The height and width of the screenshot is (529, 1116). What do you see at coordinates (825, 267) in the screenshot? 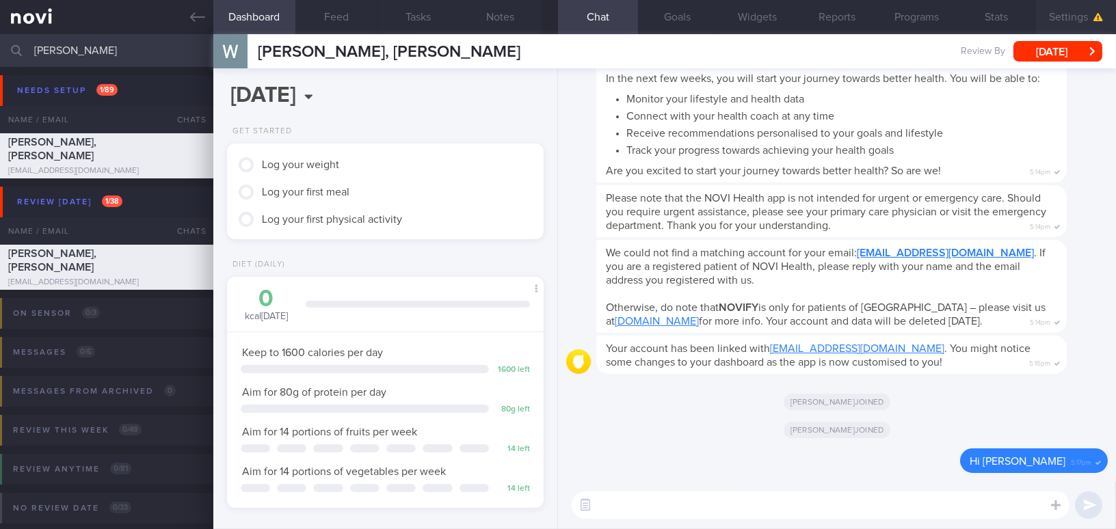
I see `span: We could not find a matching account for your email: . If you are a registered patient of NOVI He...` at bounding box center [825, 267].